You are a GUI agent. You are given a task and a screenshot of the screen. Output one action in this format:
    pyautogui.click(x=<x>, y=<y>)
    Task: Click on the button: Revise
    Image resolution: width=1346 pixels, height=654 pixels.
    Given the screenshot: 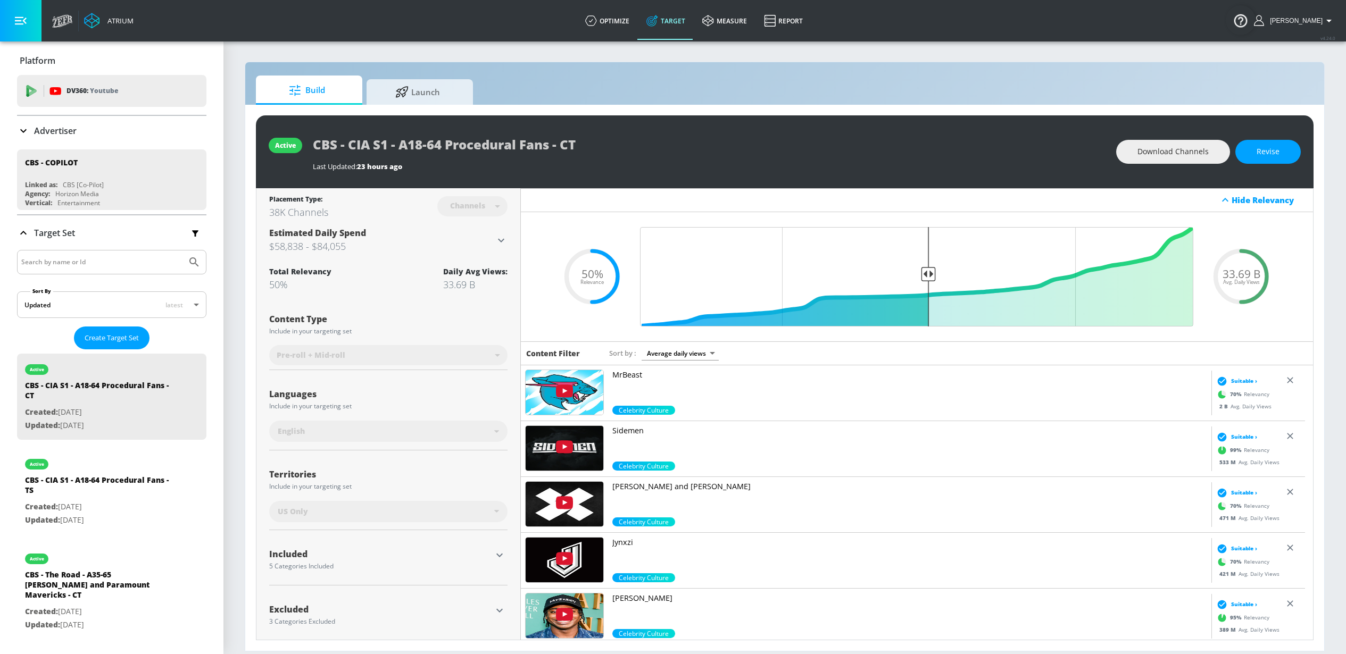 What is the action you would take?
    pyautogui.click(x=1268, y=152)
    